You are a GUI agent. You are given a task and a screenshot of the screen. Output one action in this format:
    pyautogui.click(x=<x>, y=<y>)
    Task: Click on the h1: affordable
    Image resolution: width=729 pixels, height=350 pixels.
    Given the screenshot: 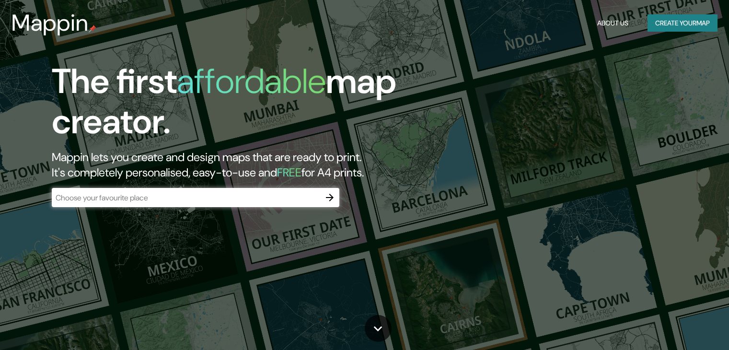 What is the action you would take?
    pyautogui.click(x=251, y=81)
    